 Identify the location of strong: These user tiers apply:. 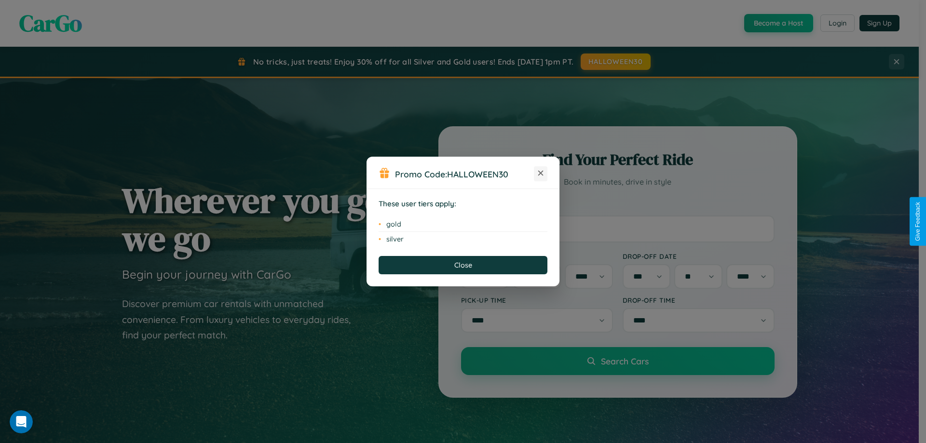
(417, 204).